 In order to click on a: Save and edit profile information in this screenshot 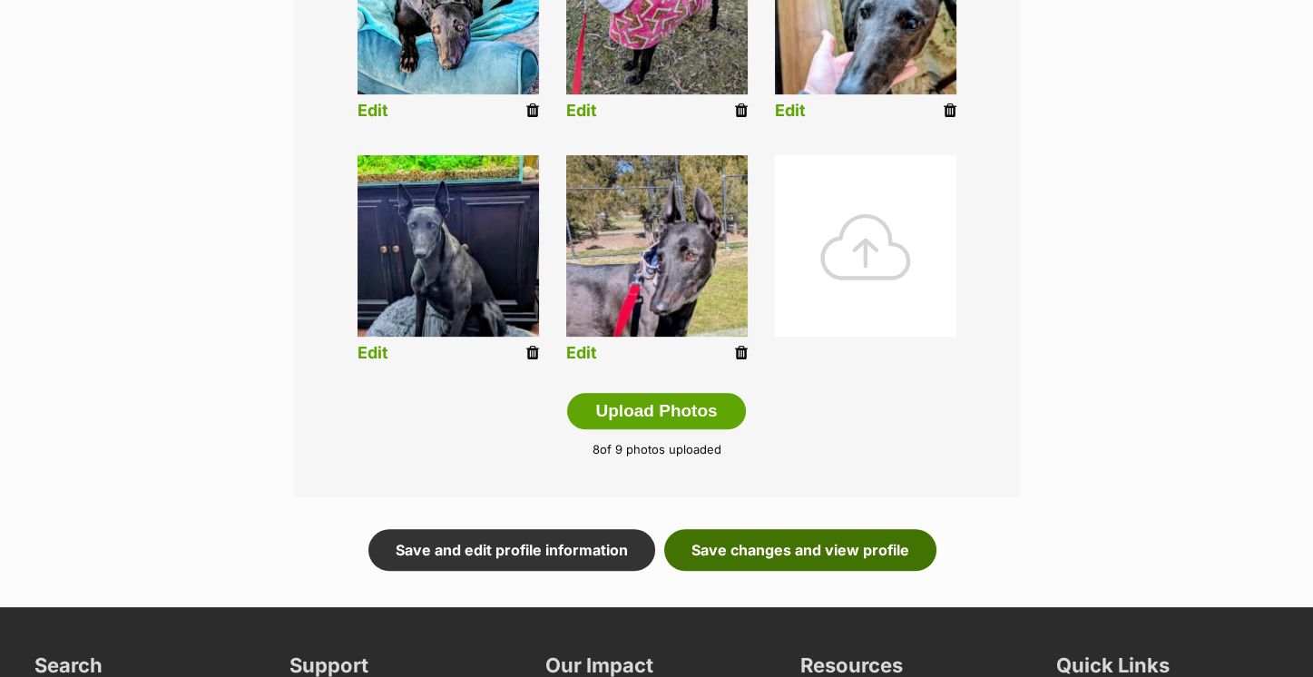, I will do `click(512, 550)`.